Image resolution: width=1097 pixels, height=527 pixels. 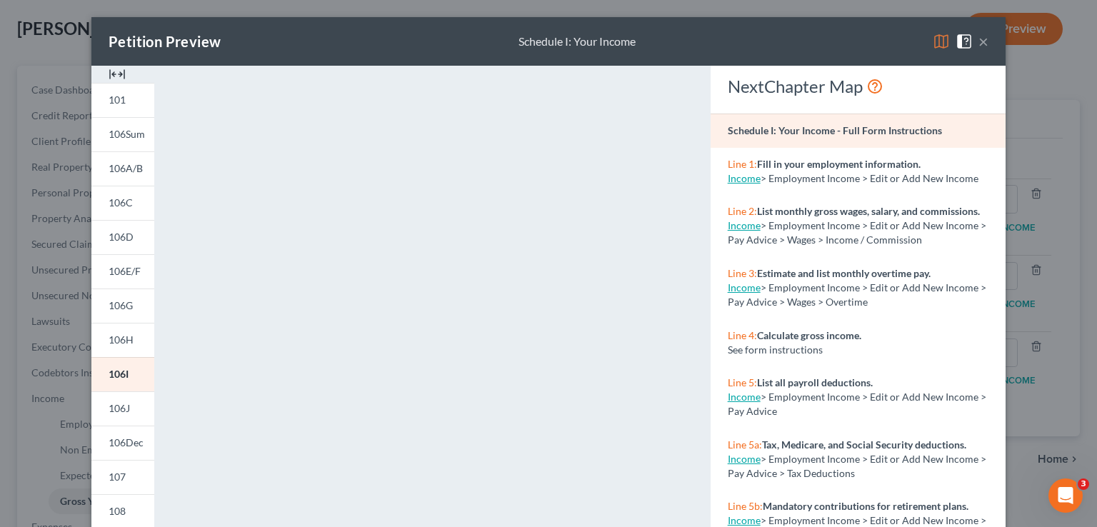 I want to click on strong: Fill in your employment information., so click(x=838, y=164).